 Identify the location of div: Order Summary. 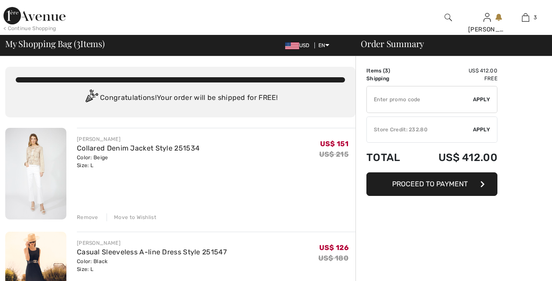
(448, 44).